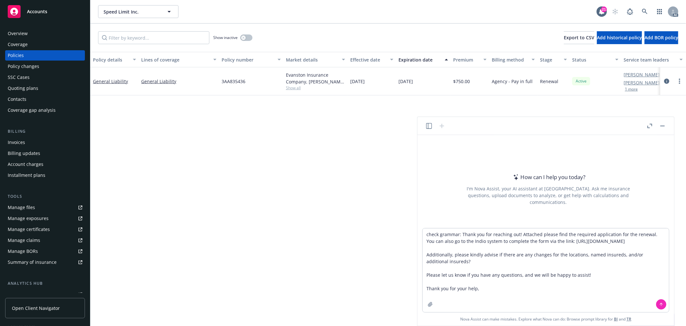 Image resolution: width=686 pixels, height=326 pixels. I want to click on a: Contacts, so click(45, 99).